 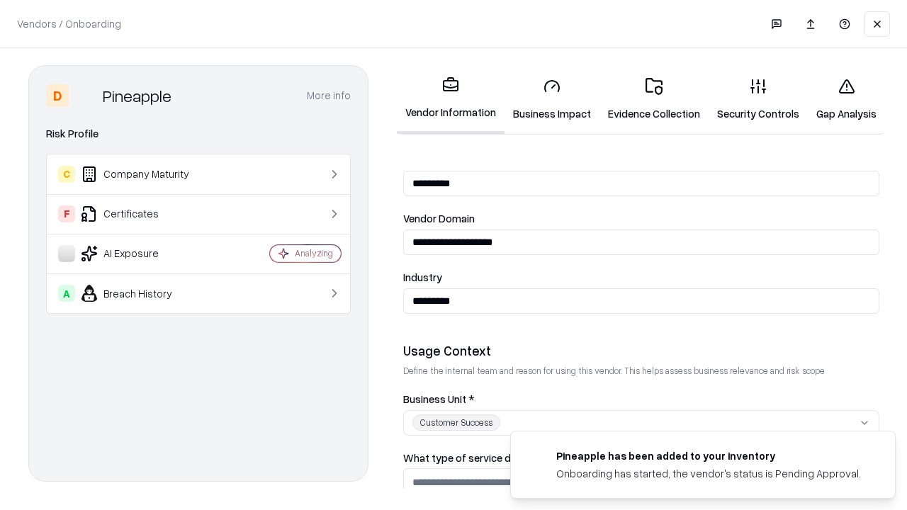 What do you see at coordinates (642, 423) in the screenshot?
I see `button: Customer Success` at bounding box center [642, 423].